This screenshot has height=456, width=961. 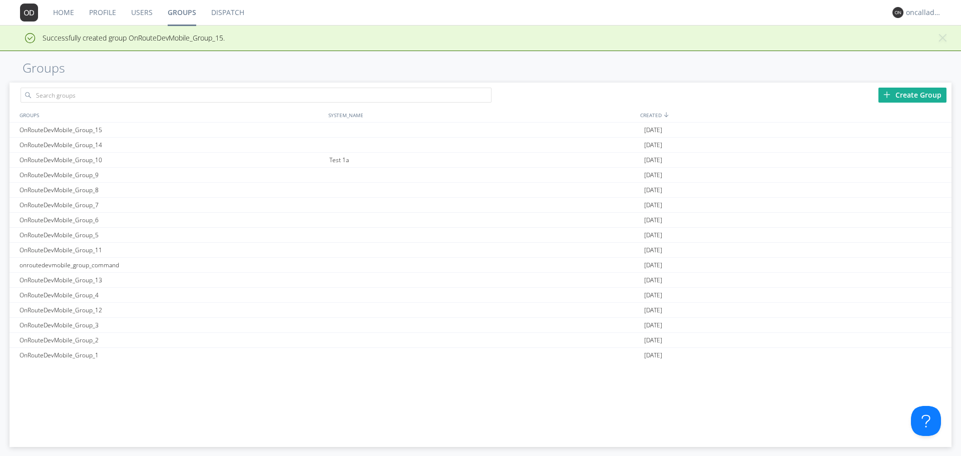 What do you see at coordinates (482, 115) in the screenshot?
I see `div: SYSTEM_NAME` at bounding box center [482, 115].